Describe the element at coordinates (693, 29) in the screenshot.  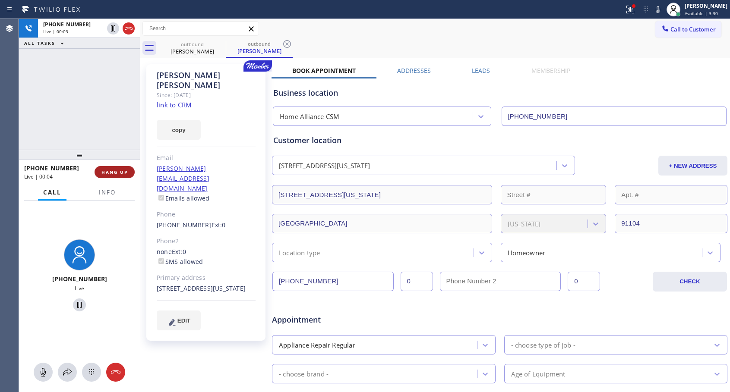
I see `span: Call to Customer` at that location.